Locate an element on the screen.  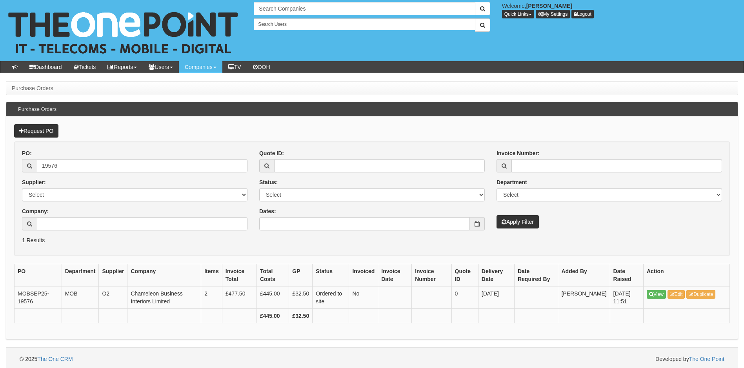
td: O2 is located at coordinates (113, 298).